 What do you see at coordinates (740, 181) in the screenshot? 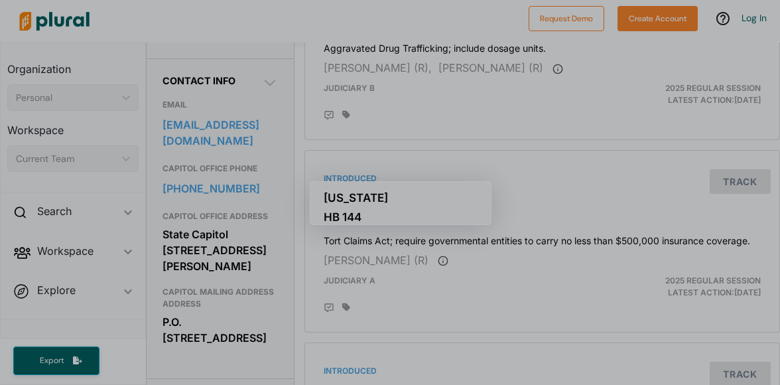
I see `button: Track` at bounding box center [740, 181].